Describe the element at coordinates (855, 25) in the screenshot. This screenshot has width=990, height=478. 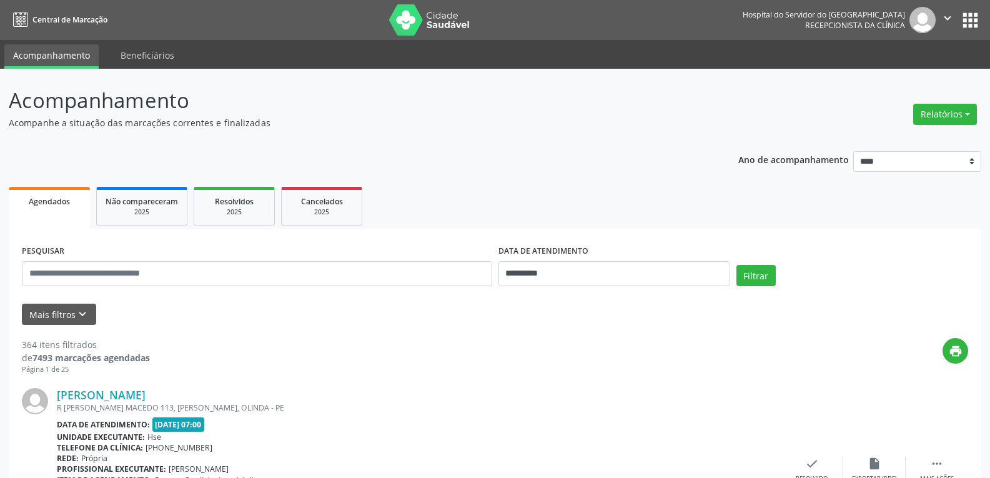
I see `span: Recepcionista da clínica` at that location.